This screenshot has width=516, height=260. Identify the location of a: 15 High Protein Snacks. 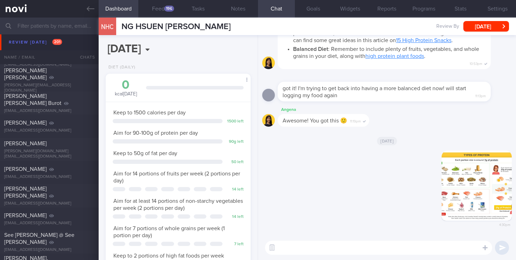
(424, 40).